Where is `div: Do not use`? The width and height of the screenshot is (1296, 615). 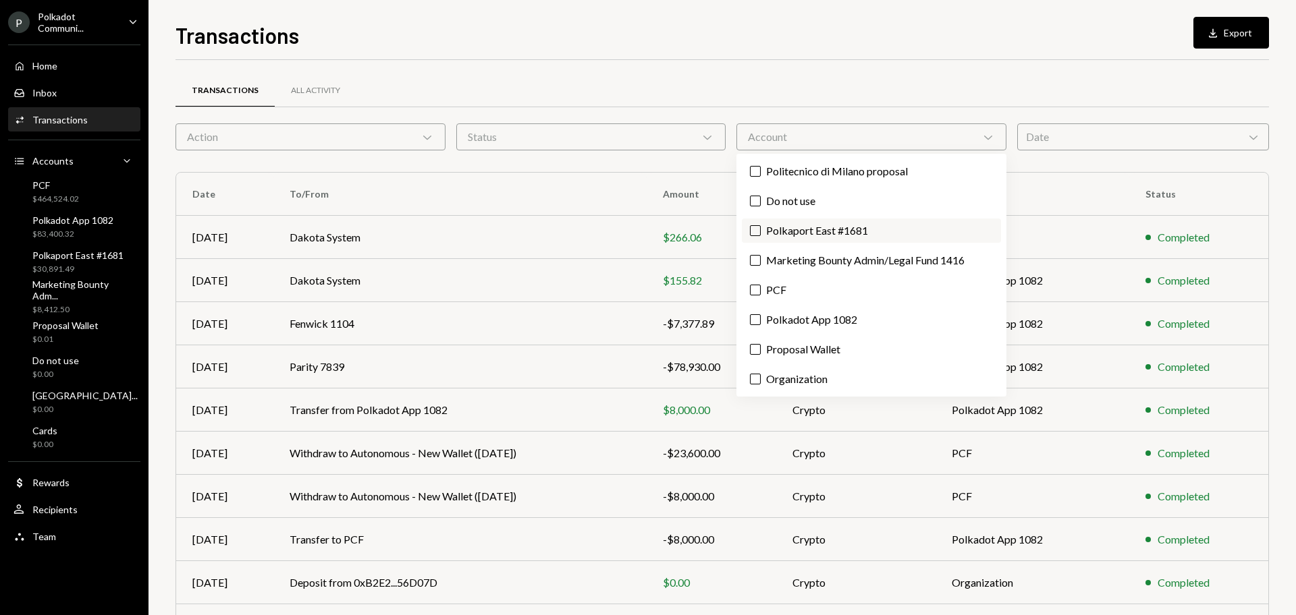
div: Do not use is located at coordinates (55, 360).